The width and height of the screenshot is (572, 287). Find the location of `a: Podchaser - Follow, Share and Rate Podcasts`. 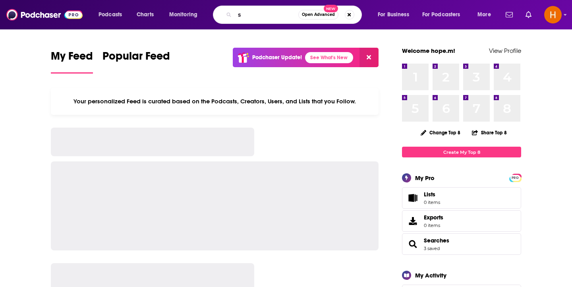

a: Podchaser - Follow, Share and Rate Podcasts is located at coordinates (45, 15).